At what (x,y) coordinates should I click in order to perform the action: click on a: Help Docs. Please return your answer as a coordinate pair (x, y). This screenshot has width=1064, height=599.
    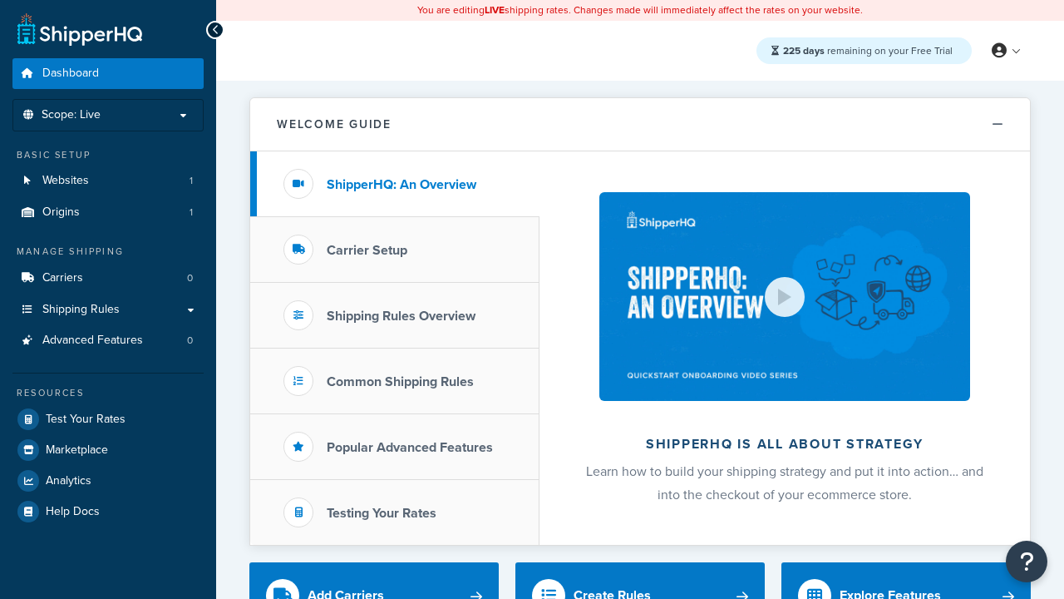
    Looking at the image, I should click on (108, 511).